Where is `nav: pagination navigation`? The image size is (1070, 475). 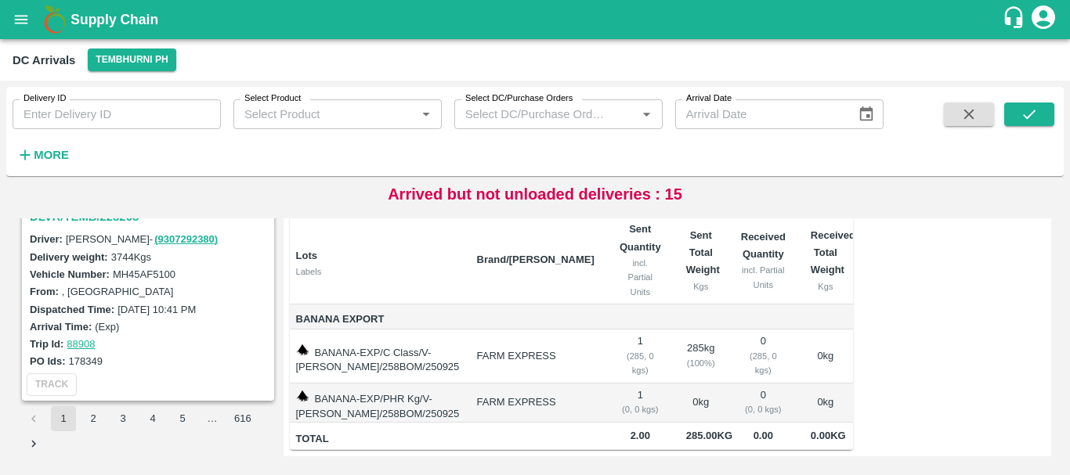
nav: pagination navigation is located at coordinates (148, 432).